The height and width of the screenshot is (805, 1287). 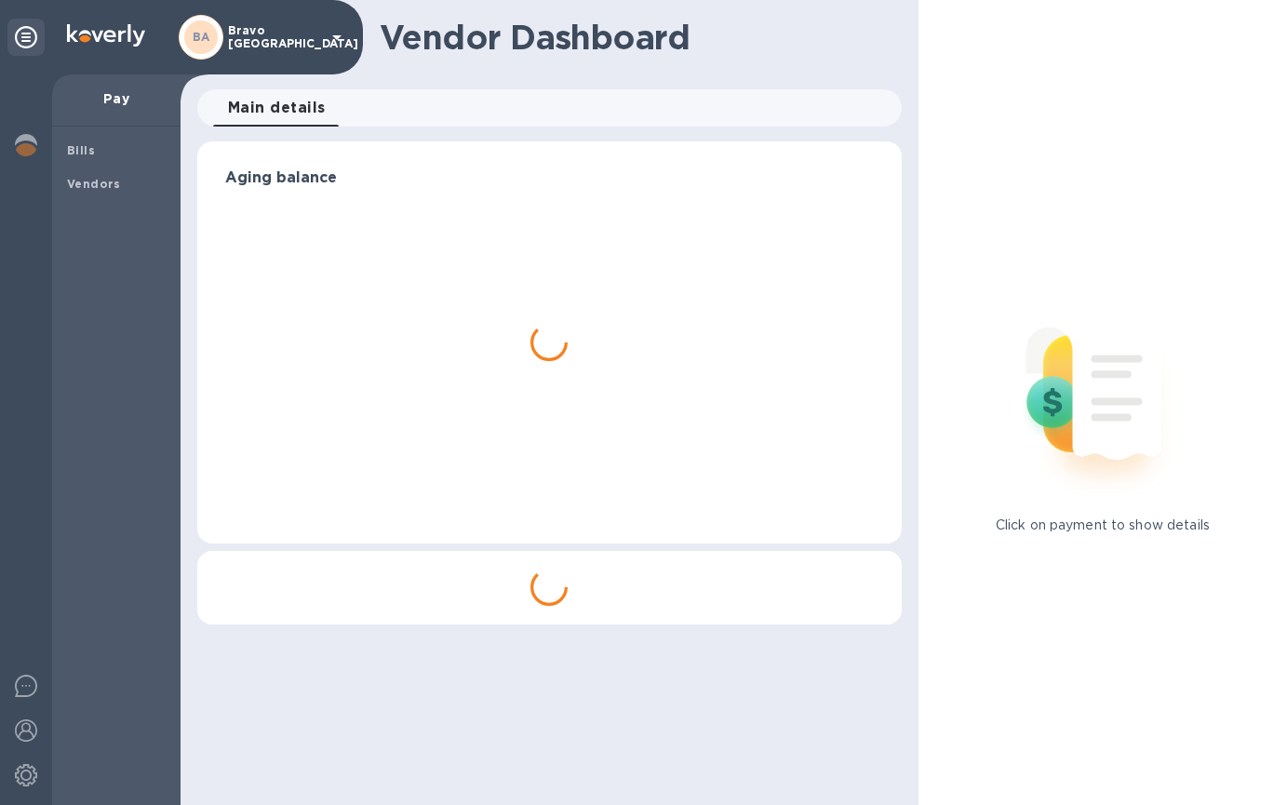 I want to click on b: Vendors, so click(x=94, y=183).